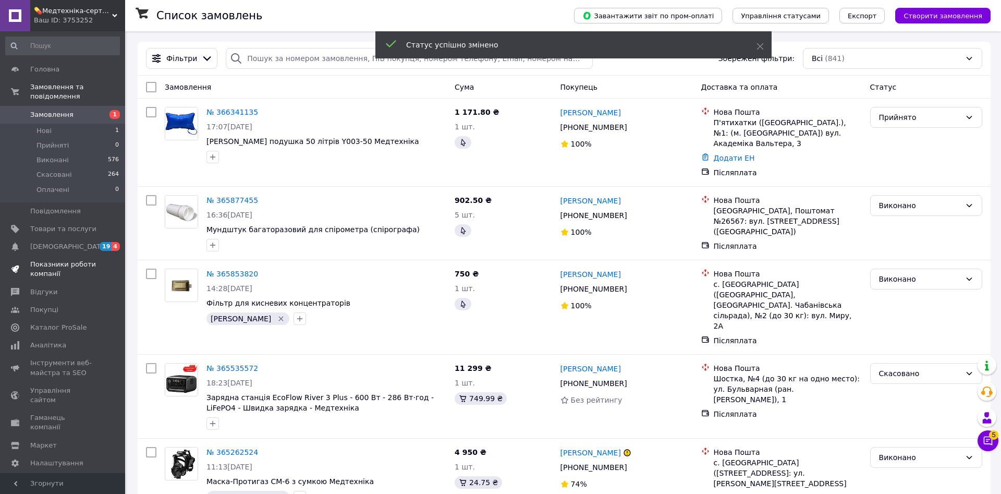  I want to click on span: 74%, so click(579, 484).